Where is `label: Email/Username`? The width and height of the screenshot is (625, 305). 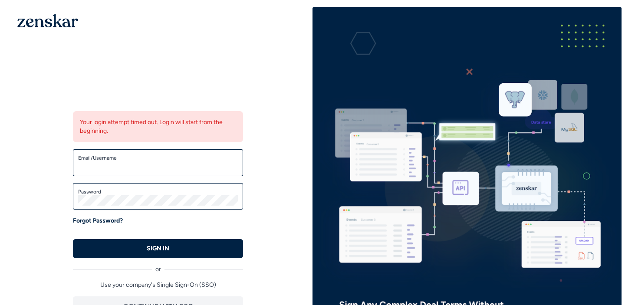
label: Email/Username is located at coordinates (158, 158).